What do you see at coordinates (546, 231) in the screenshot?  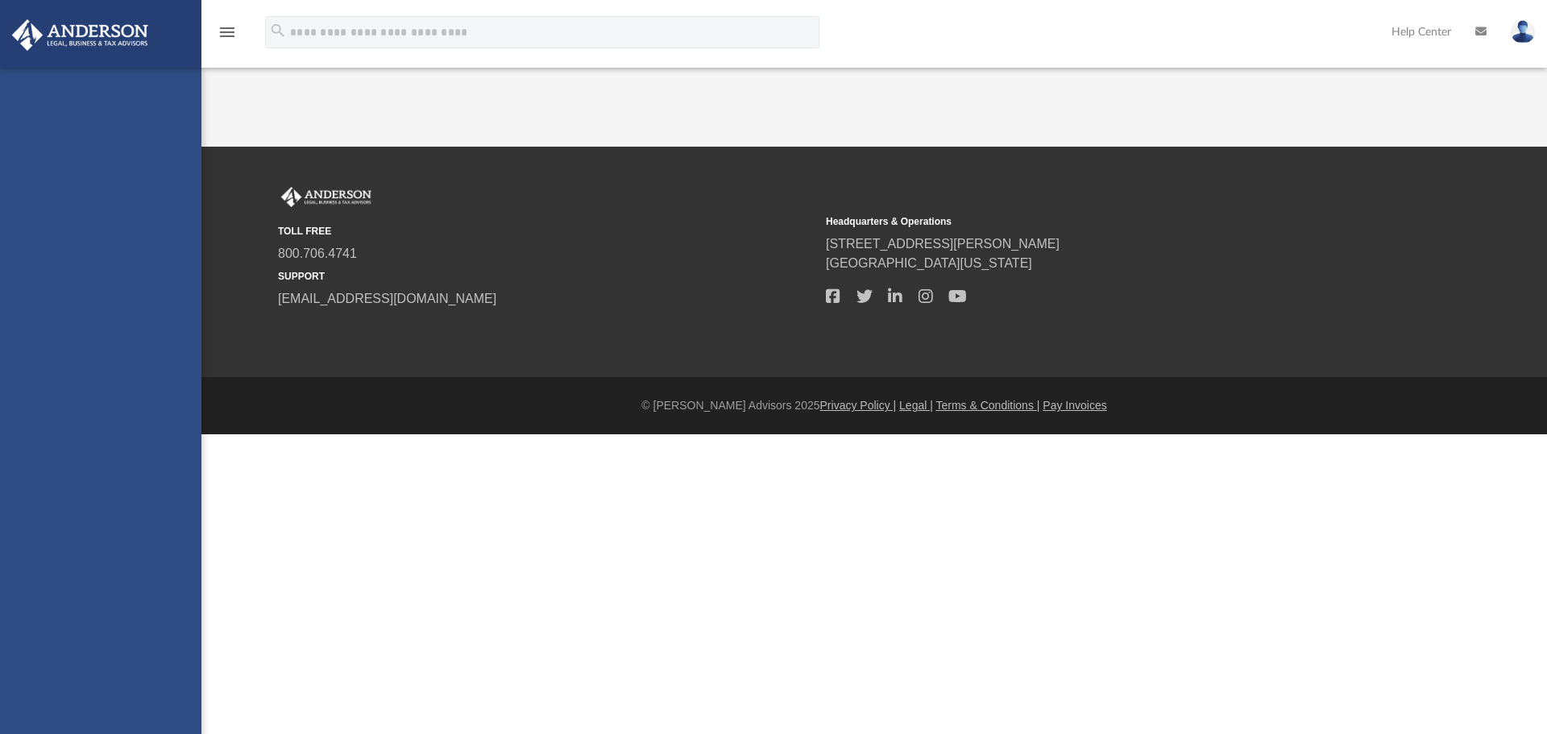 I see `small: TOLL FREE` at bounding box center [546, 231].